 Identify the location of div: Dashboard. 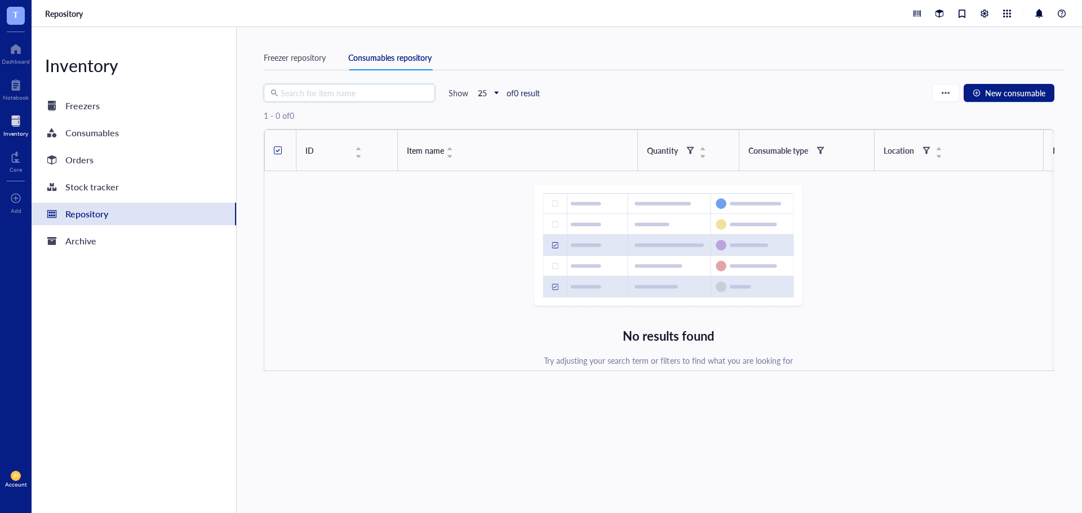
(16, 61).